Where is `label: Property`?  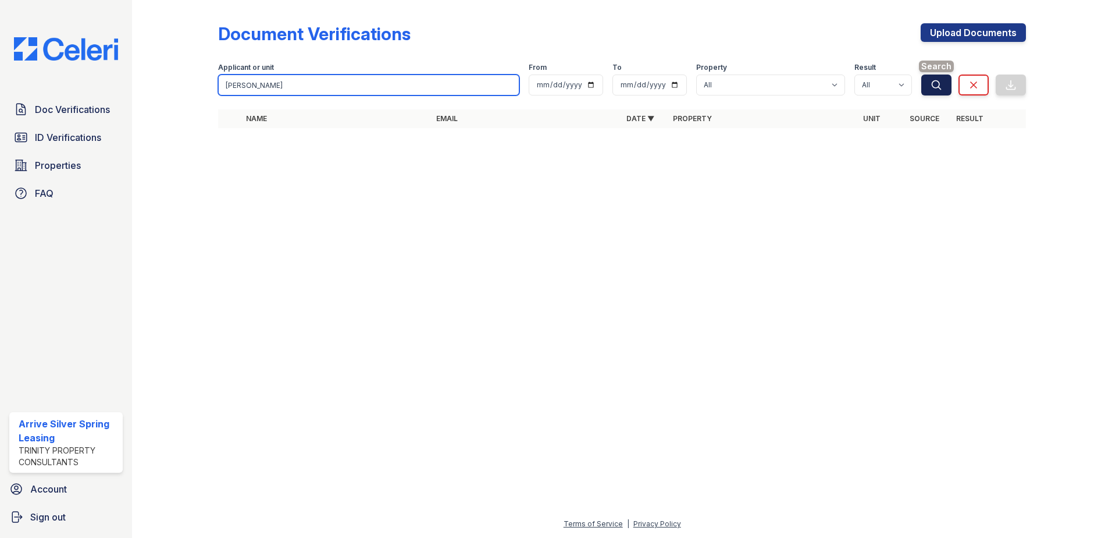 label: Property is located at coordinates (711, 67).